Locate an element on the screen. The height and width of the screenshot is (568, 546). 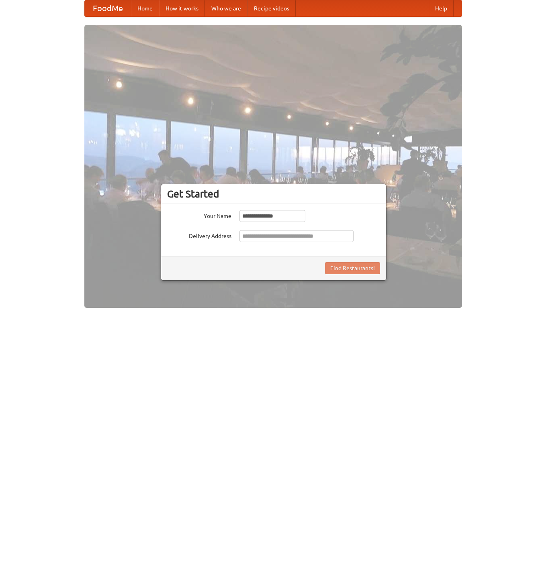
a: How it works is located at coordinates (182, 8).